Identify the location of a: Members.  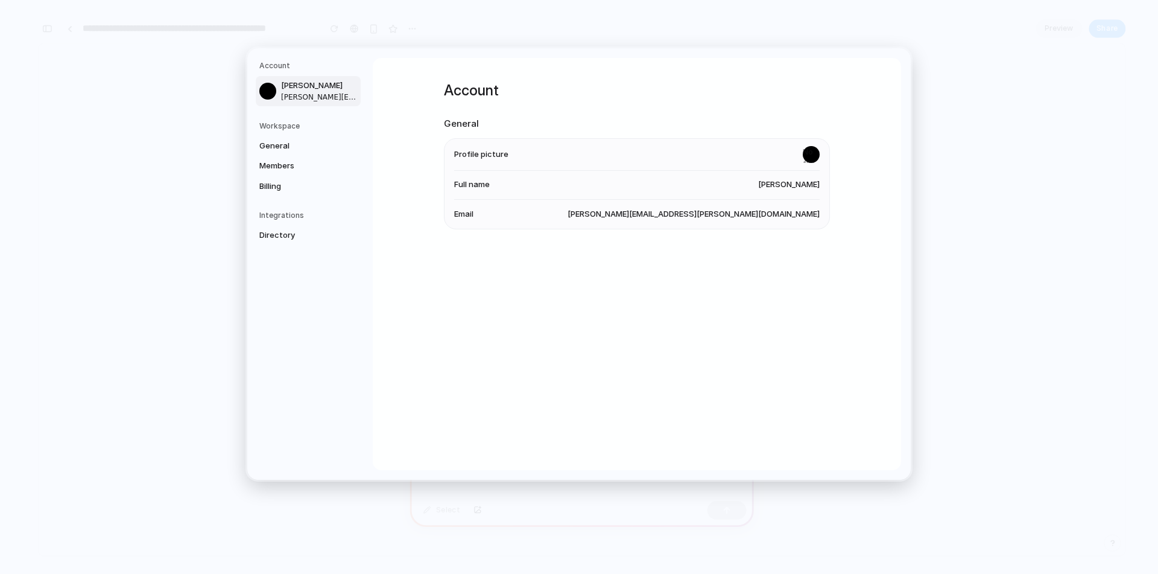
(308, 166).